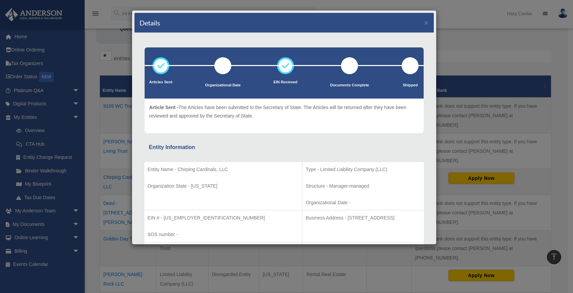 The image size is (573, 293). I want to click on p: Structure - Manager-managed, so click(363, 186).